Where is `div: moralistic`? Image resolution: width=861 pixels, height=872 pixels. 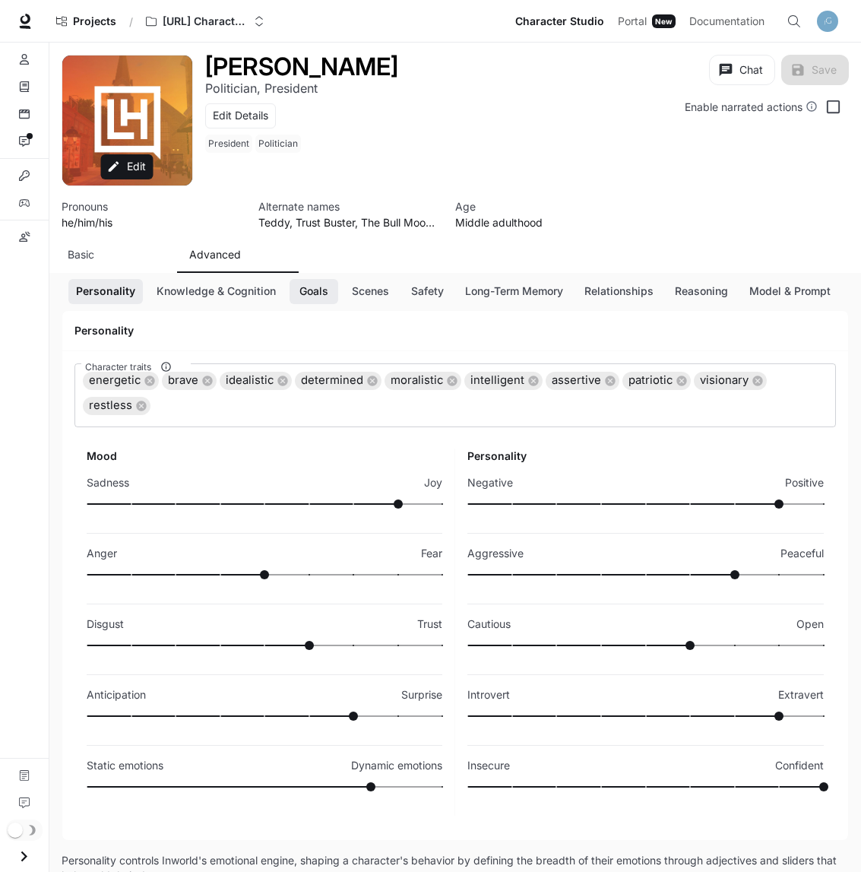
div: moralistic is located at coordinates (422, 381).